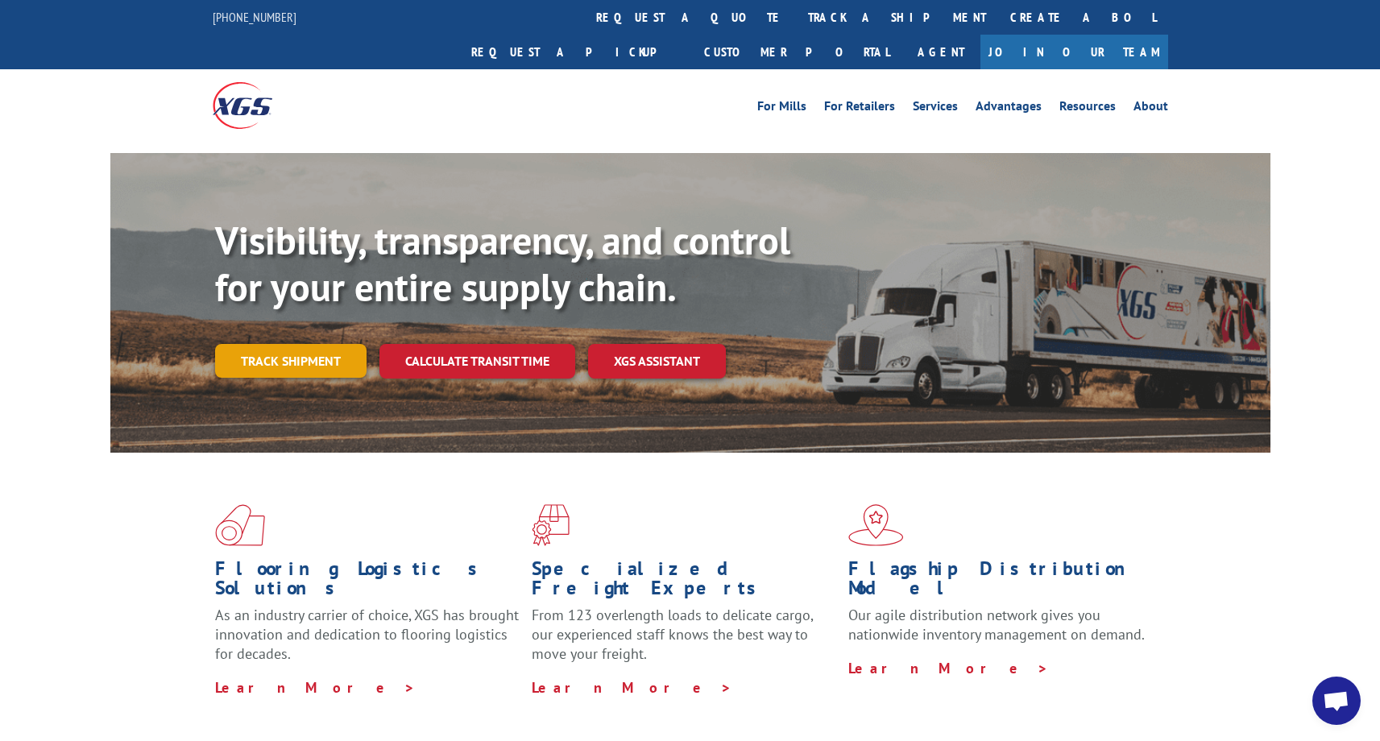 The height and width of the screenshot is (741, 1380). I want to click on a: For Retailers, so click(860, 109).